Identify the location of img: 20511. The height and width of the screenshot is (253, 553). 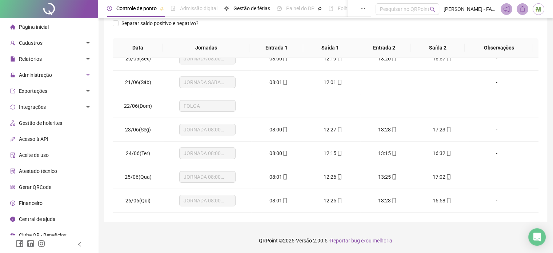
(539, 9).